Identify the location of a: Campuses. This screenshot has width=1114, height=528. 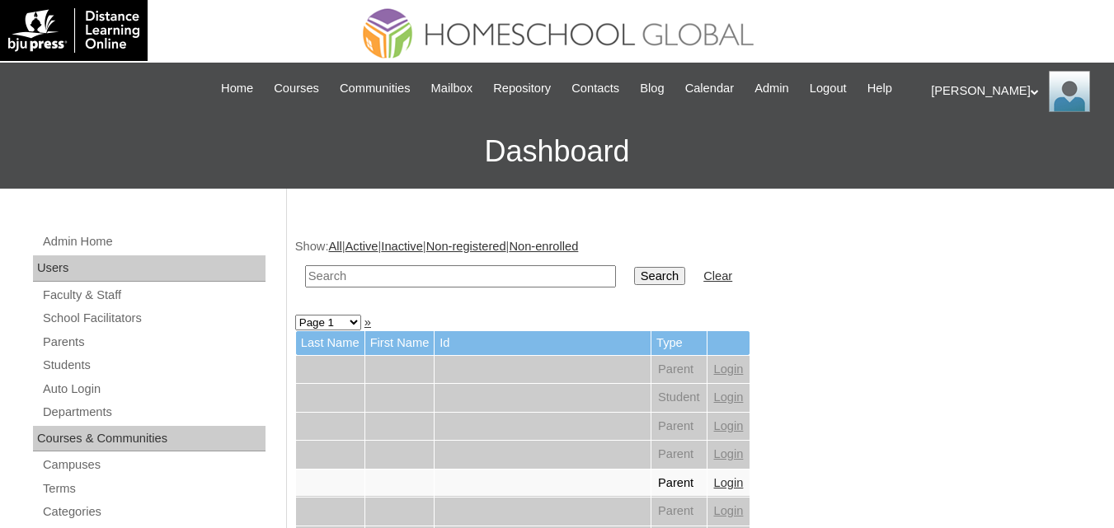
(153, 465).